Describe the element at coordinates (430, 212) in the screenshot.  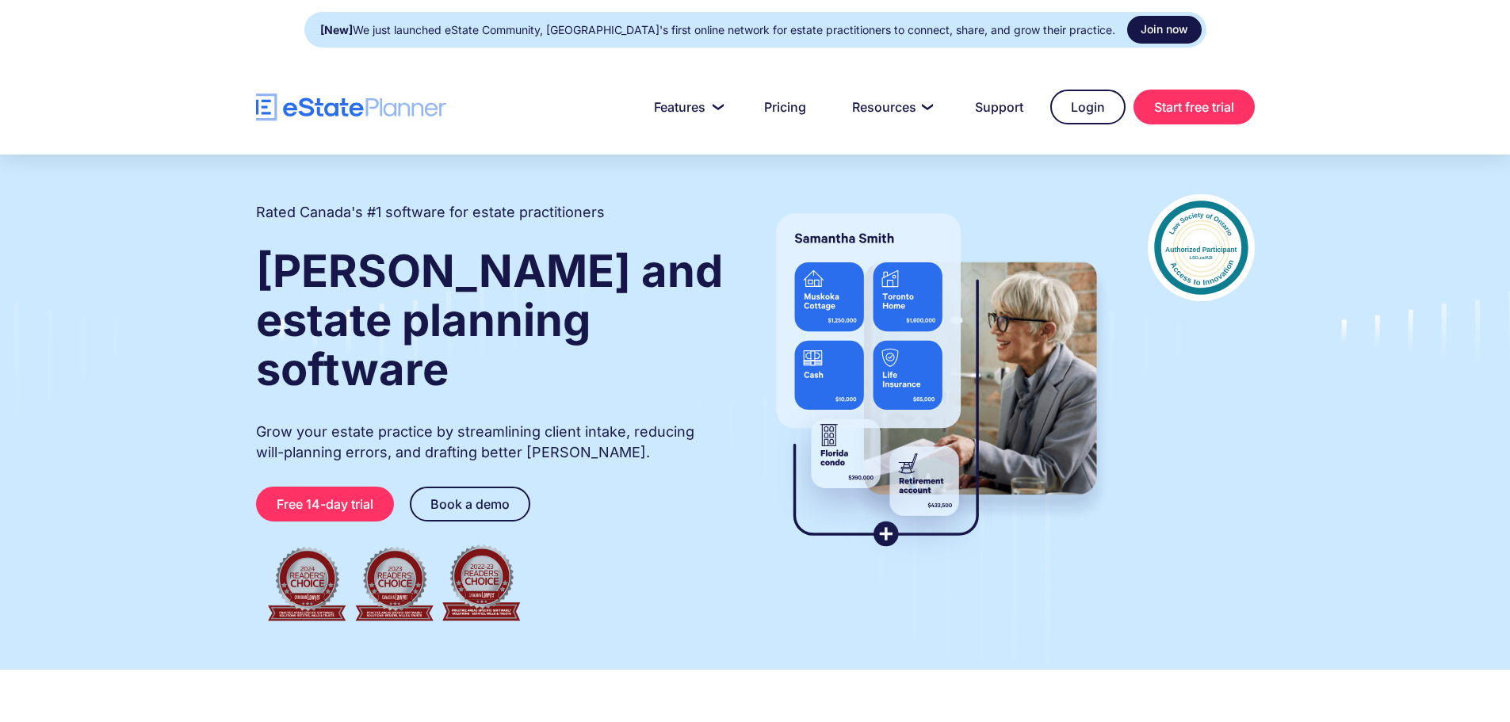
I see `h2: Rated Canada's #1 software for estate practitioners` at that location.